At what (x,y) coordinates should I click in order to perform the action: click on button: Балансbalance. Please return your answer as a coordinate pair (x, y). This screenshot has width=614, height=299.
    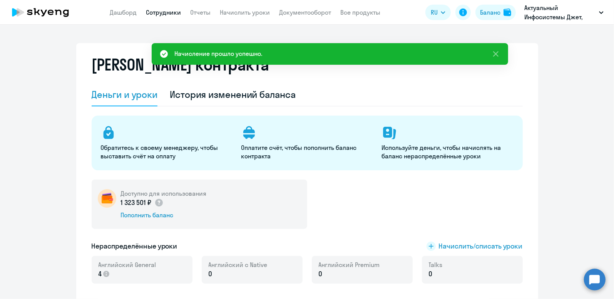
    Looking at the image, I should click on (496, 12).